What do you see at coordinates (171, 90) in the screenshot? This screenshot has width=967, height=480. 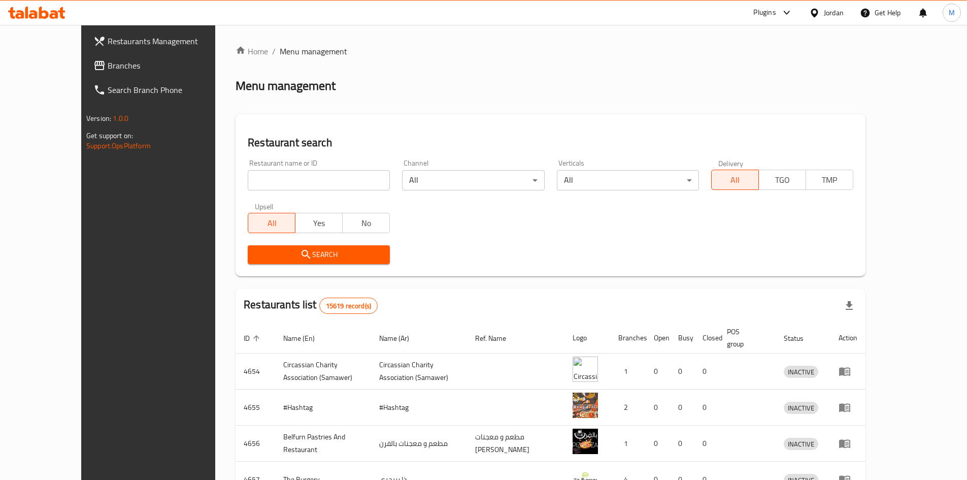 I see `span: Search Branch Phone` at bounding box center [171, 90].